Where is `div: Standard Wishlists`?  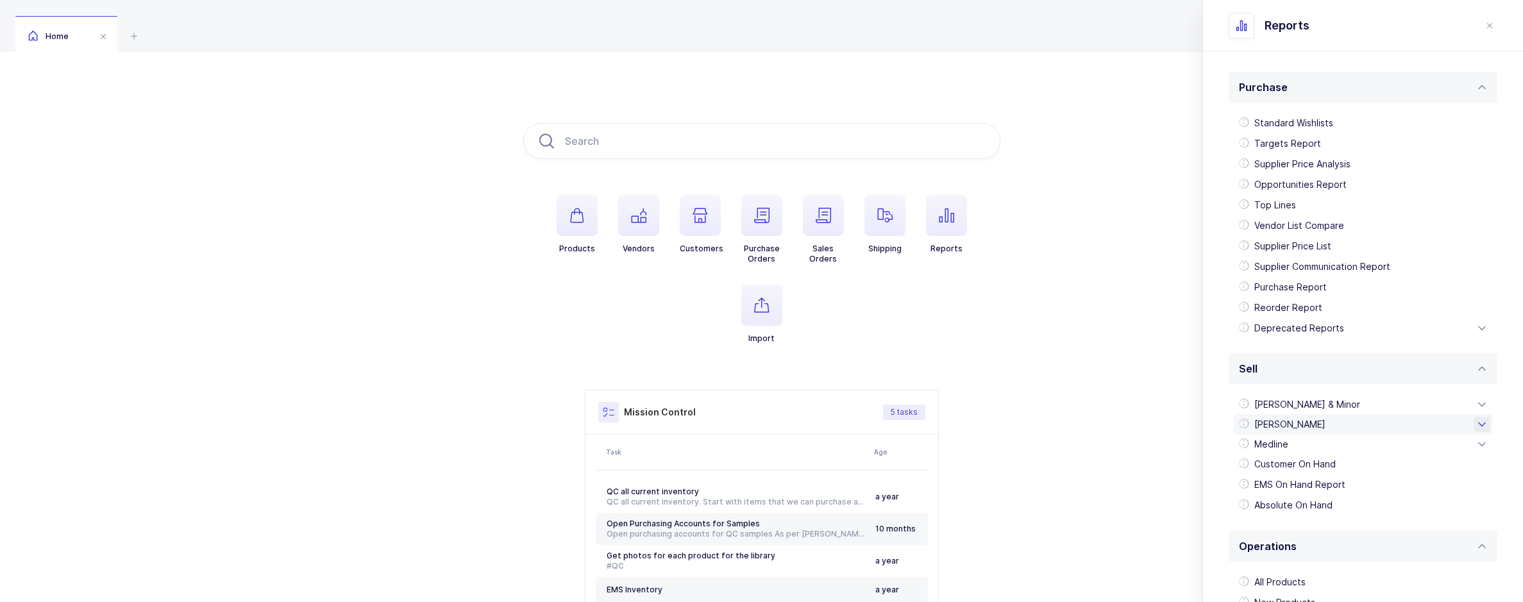
div: Standard Wishlists is located at coordinates (1363, 123).